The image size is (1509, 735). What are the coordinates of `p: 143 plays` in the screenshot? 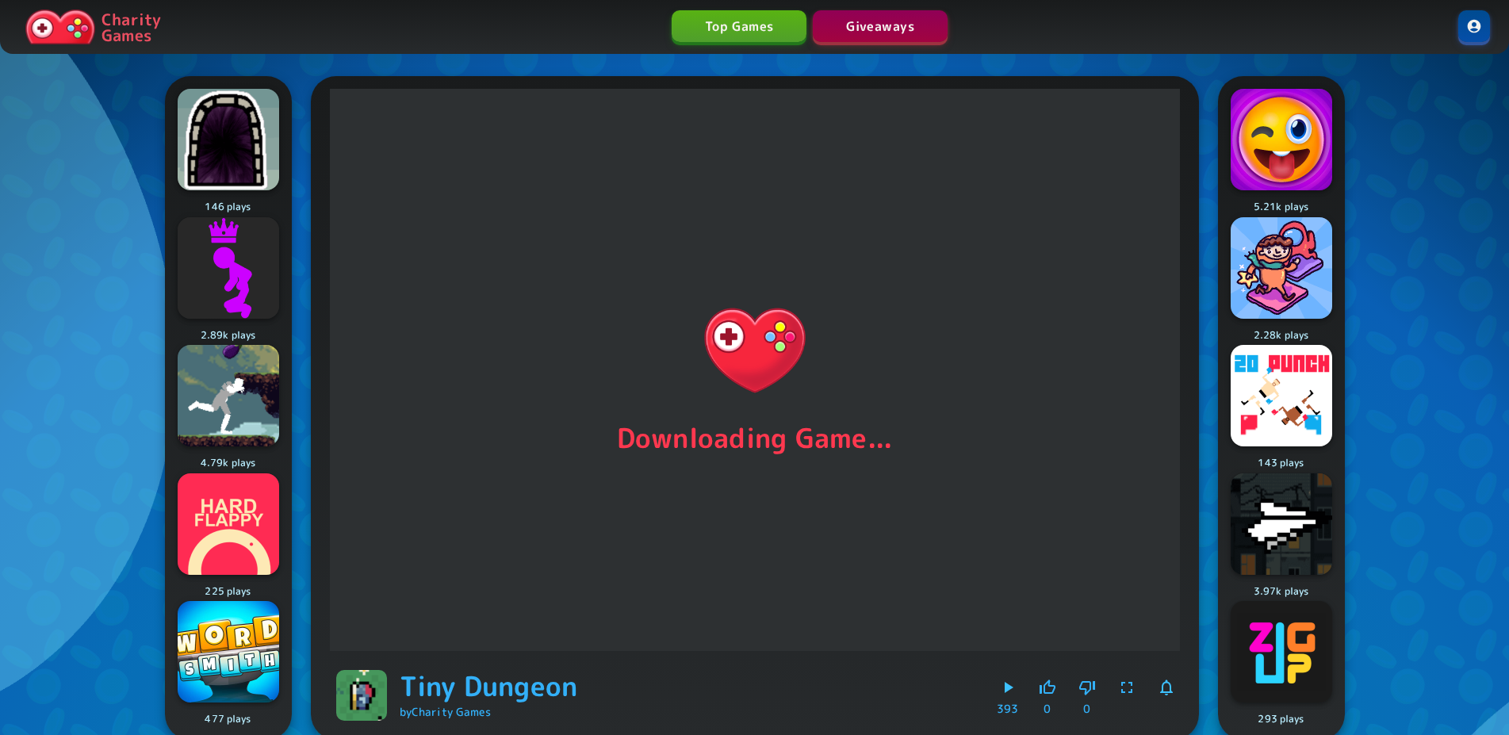 It's located at (1282, 463).